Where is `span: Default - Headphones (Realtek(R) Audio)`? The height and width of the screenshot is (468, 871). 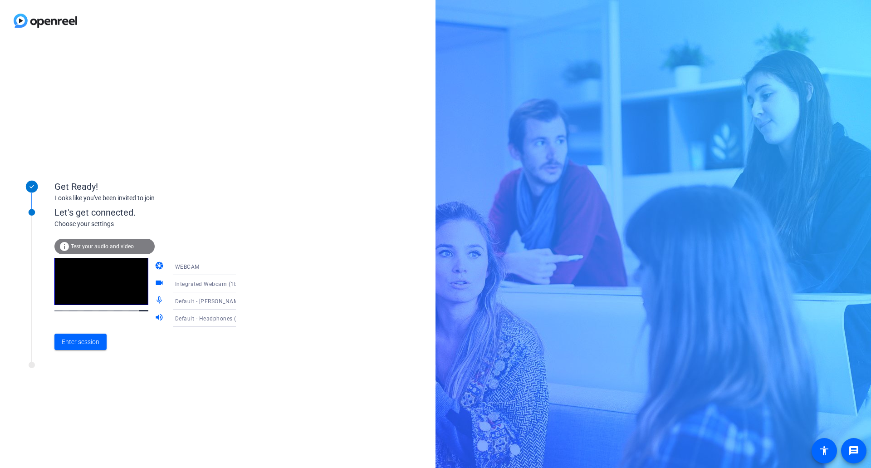
span: Default - Headphones (Realtek(R) Audio) is located at coordinates (229, 318).